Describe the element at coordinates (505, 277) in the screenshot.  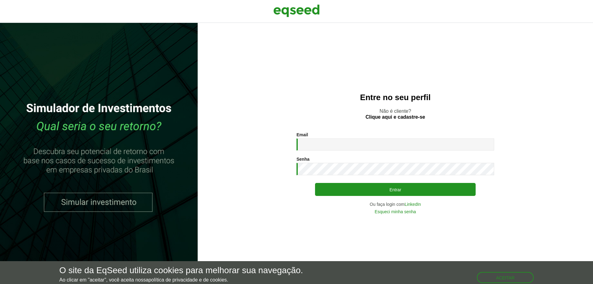
I see `button: Aceitar` at that location.